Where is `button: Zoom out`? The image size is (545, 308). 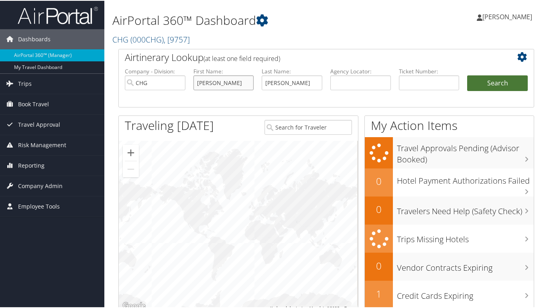
button: Zoom out is located at coordinates (131, 168).